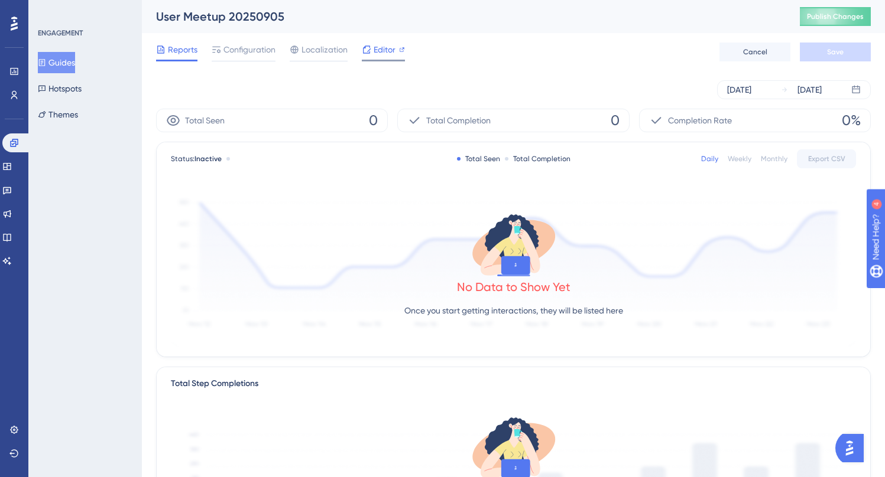 The height and width of the screenshot is (477, 885). I want to click on p: Once you start getting interactions, they will be listed here, so click(513, 311).